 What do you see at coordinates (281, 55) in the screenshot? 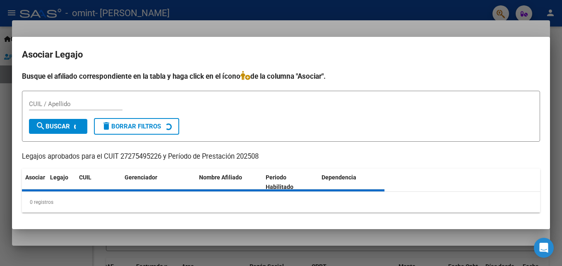
I see `h2: Asociar Legajo` at bounding box center [281, 55].